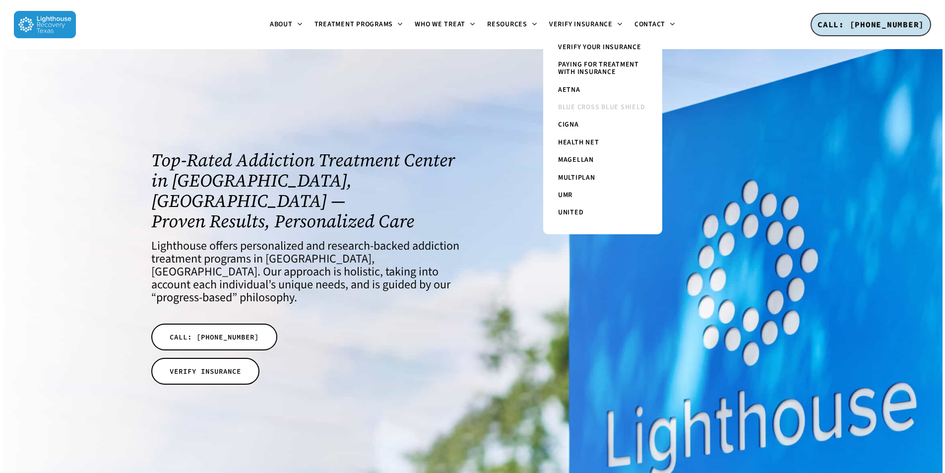  I want to click on span: United, so click(571, 212).